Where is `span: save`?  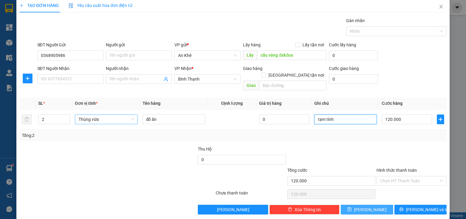 span: save is located at coordinates (350, 210).